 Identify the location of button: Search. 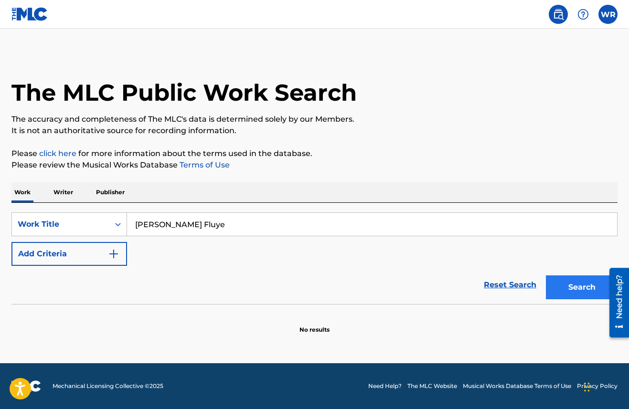
(581, 287).